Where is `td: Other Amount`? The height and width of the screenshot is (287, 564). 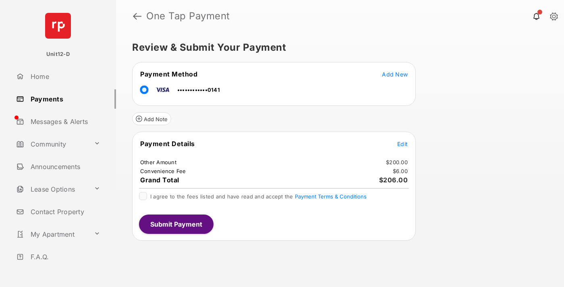 td: Other Amount is located at coordinates (158, 162).